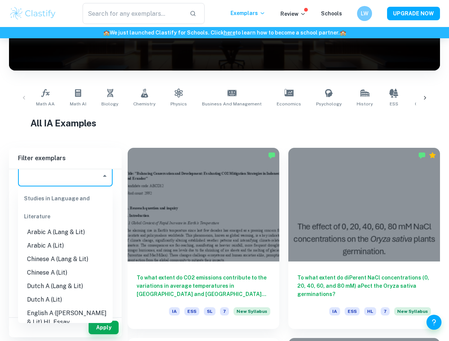 The height and width of the screenshot is (341, 449). What do you see at coordinates (133, 14) in the screenshot?
I see `input: Search for any exemplars...` at bounding box center [133, 14].